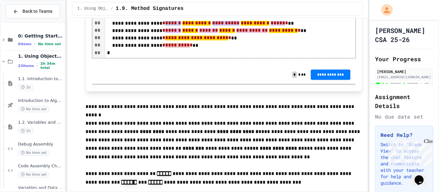 The height and width of the screenshot is (192, 439). Describe the element at coordinates (37, 11) in the screenshot. I see `span: Back to Teams` at that location.